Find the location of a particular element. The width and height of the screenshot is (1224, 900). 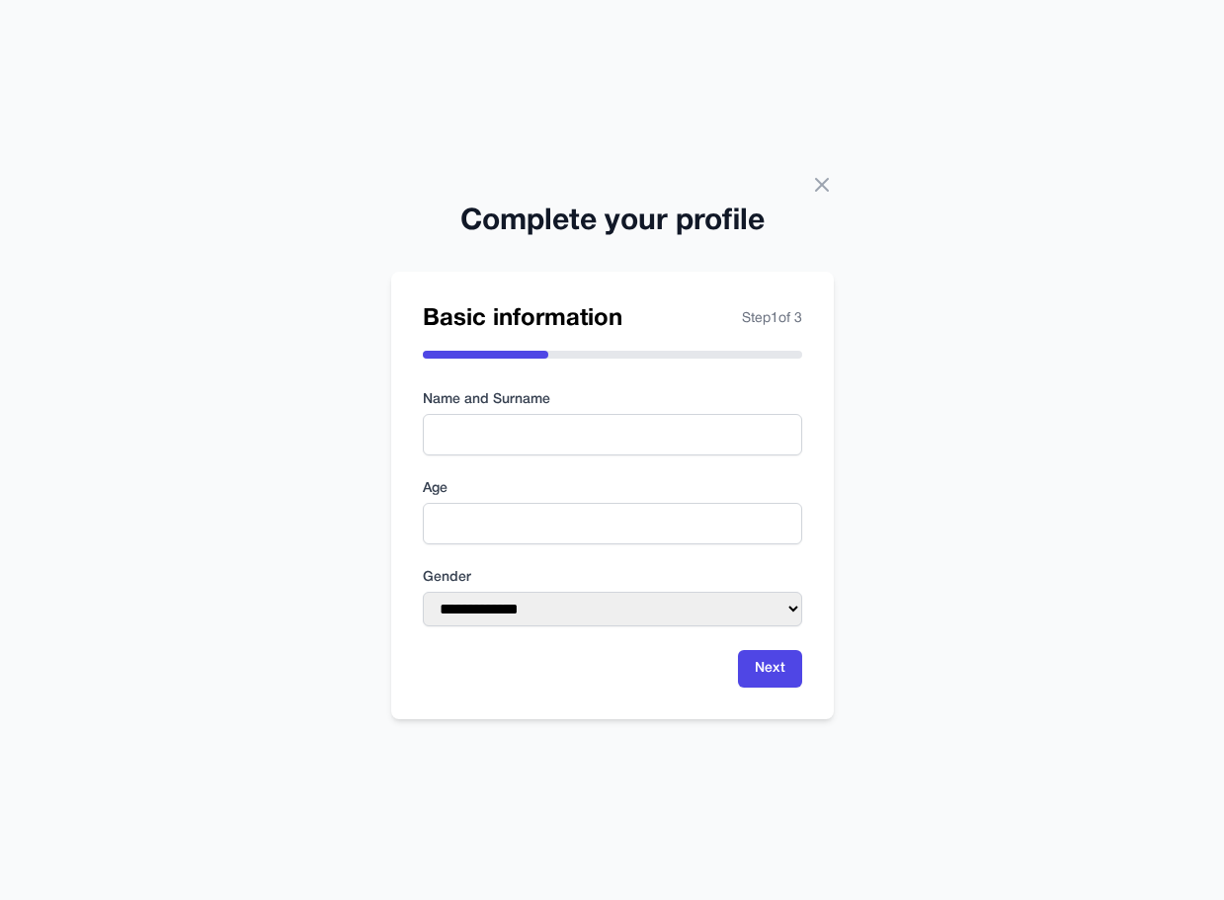

label: Age is located at coordinates (612, 489).